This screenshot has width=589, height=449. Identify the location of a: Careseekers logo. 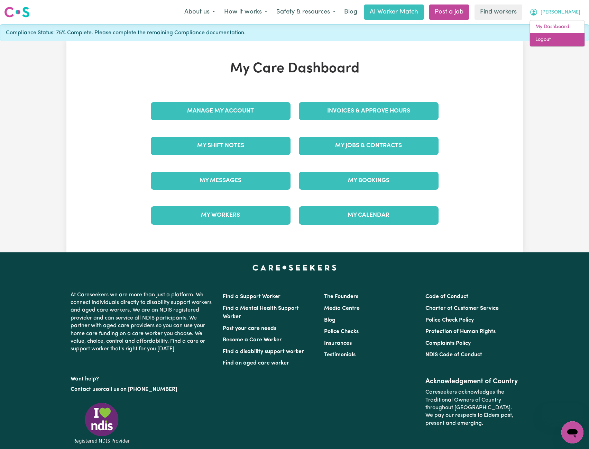
(17, 12).